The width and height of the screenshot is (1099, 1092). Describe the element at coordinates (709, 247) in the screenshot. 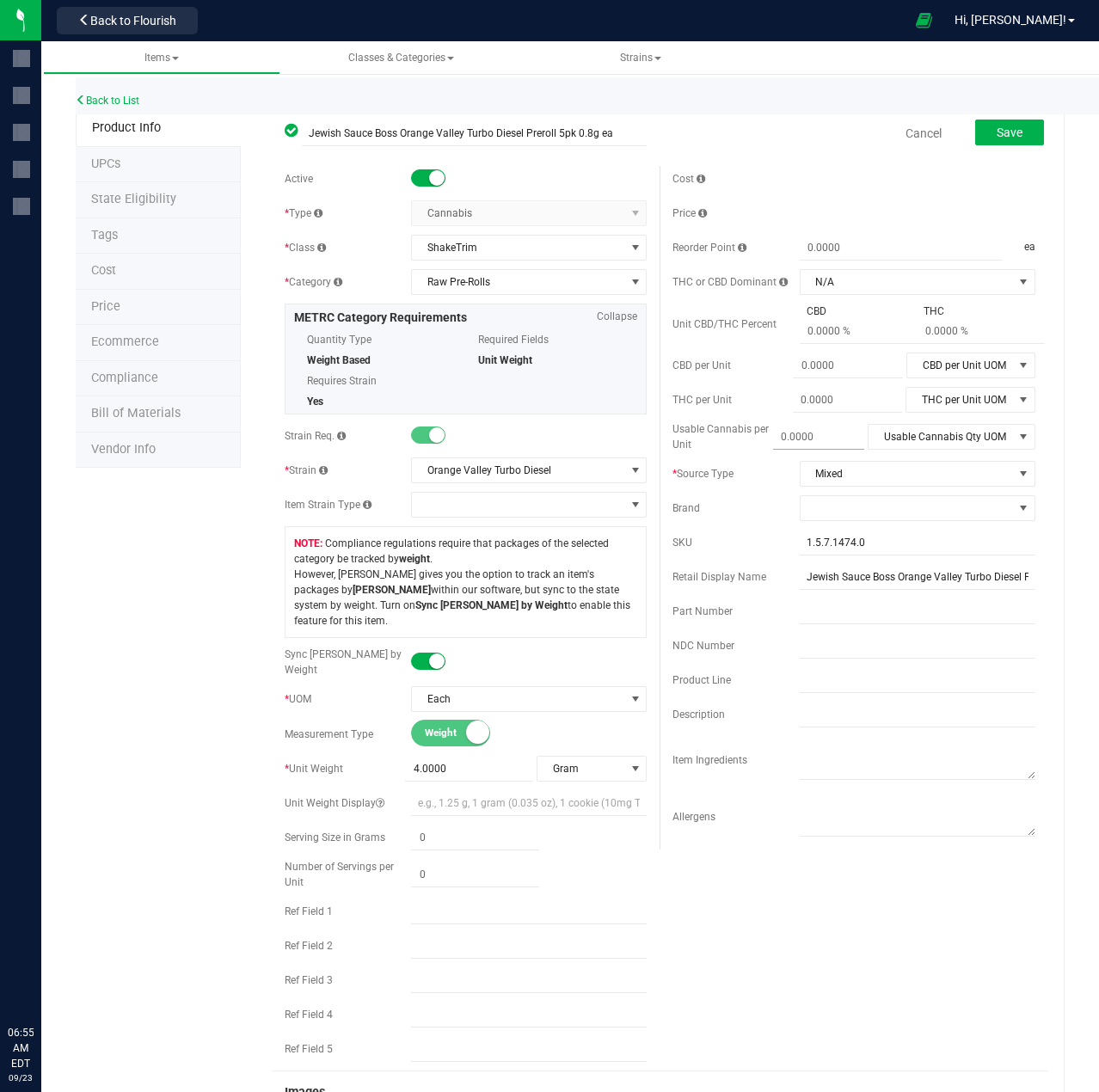

I see `span: Reorder Point` at that location.